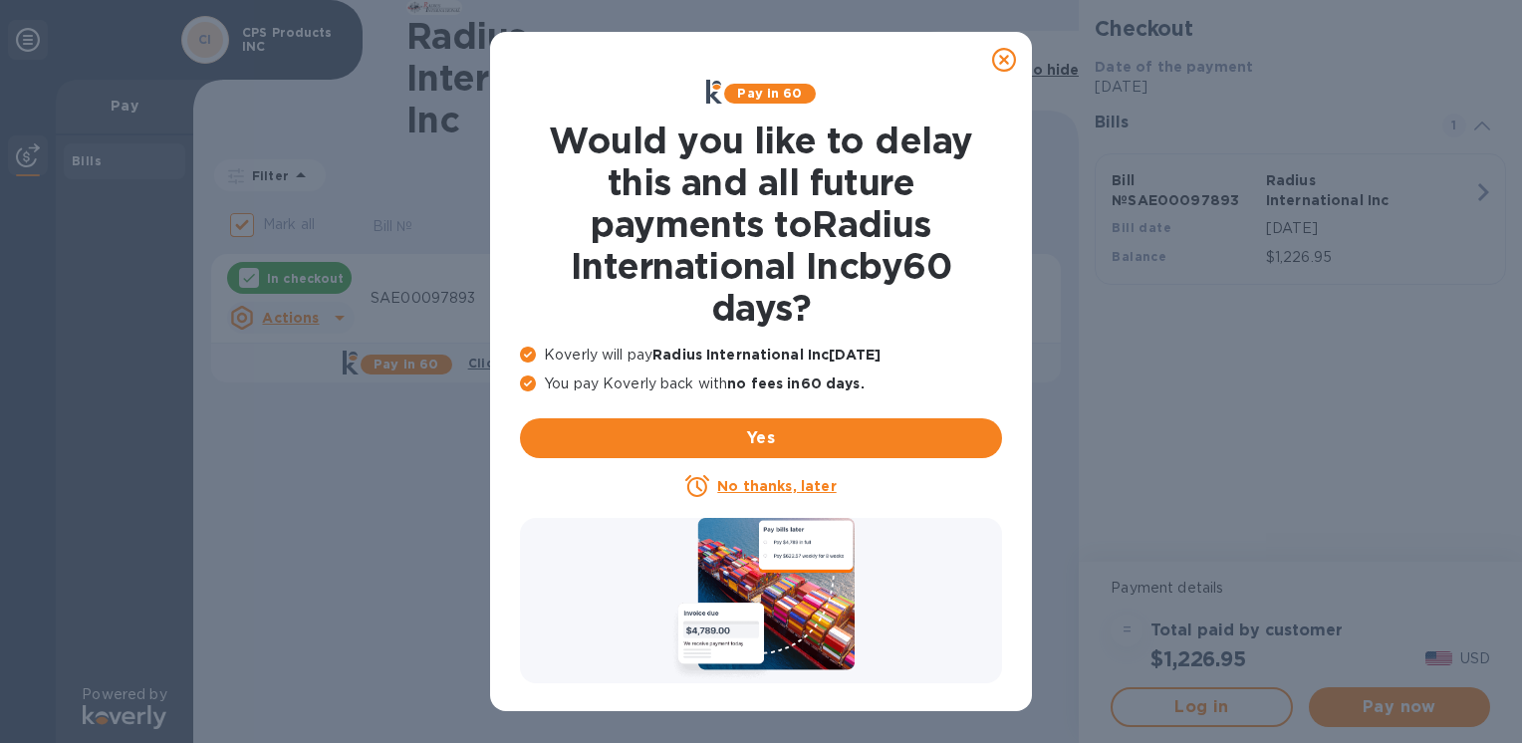 The width and height of the screenshot is (1522, 743). Describe the element at coordinates (795, 383) in the screenshot. I see `b: no fees in 60 days .` at that location.